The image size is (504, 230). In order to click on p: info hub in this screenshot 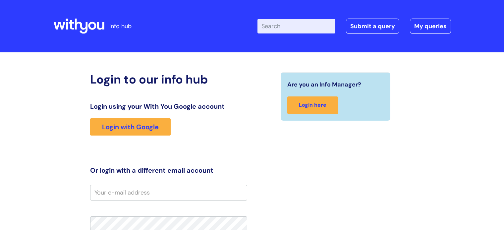, I will do `click(120, 26)`.